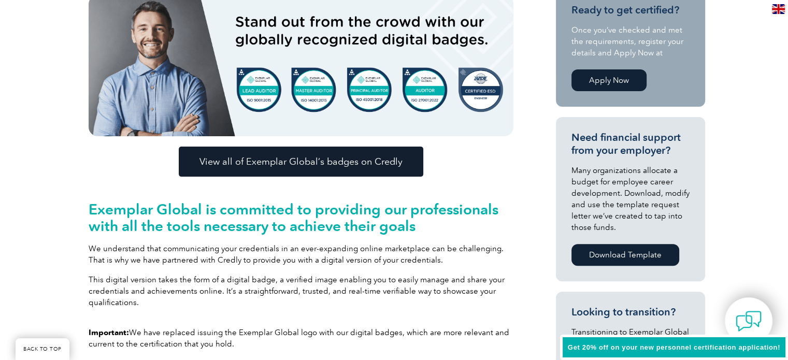 This screenshot has height=360, width=788. I want to click on span: Get 20% off on your new personnel certification application!, so click(674, 347).